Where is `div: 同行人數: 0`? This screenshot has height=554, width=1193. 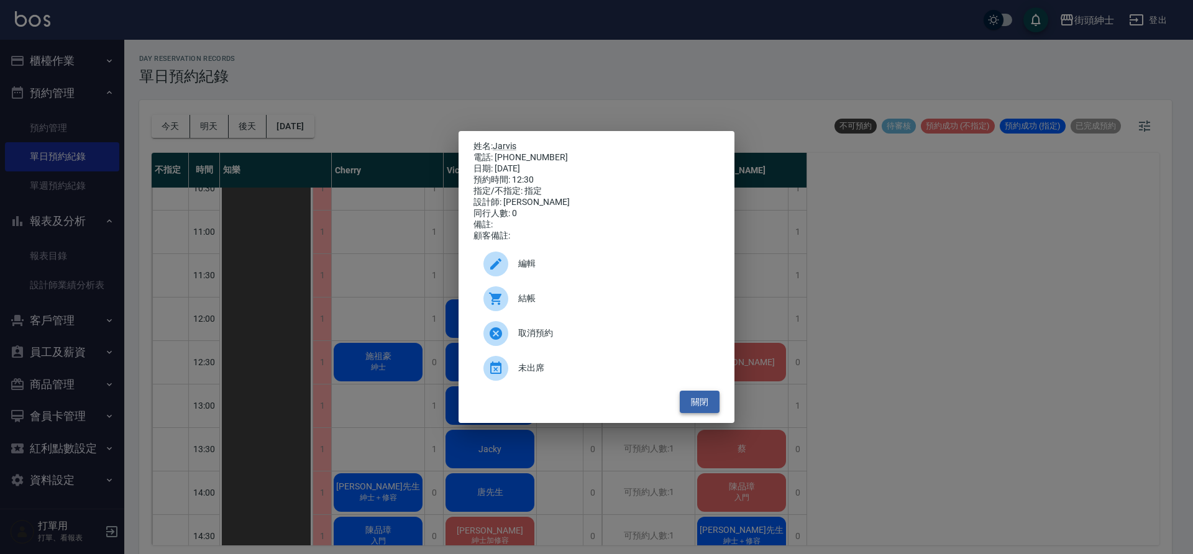 div: 同行人數: 0 is located at coordinates (596, 214).